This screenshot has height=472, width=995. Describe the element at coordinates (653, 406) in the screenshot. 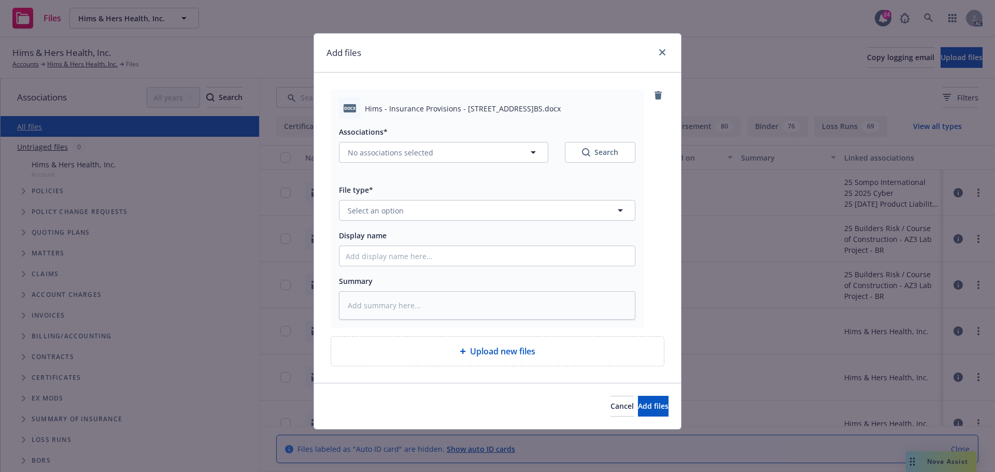

I see `span: Add files` at that location.